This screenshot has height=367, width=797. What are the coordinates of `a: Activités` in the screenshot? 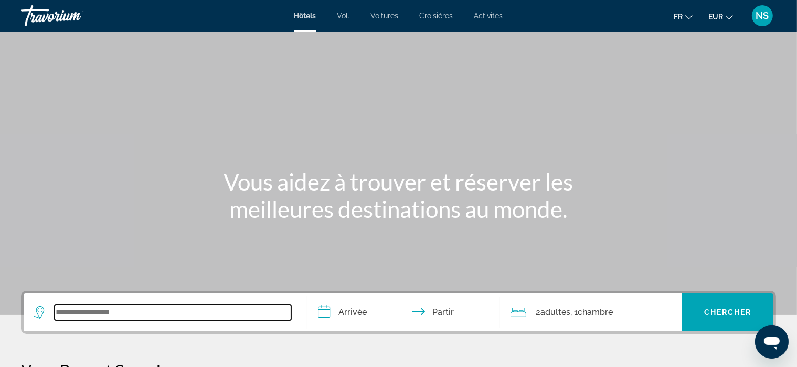 It's located at (489, 16).